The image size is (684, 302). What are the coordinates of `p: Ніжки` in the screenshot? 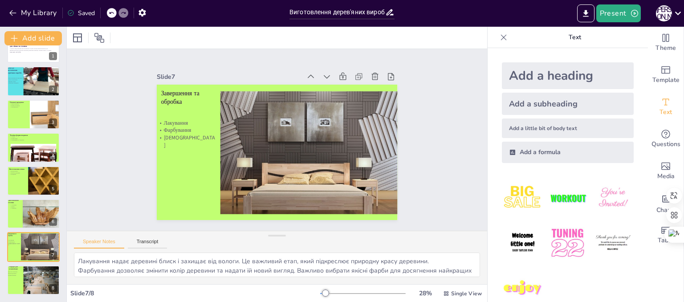 It's located at (21, 207).